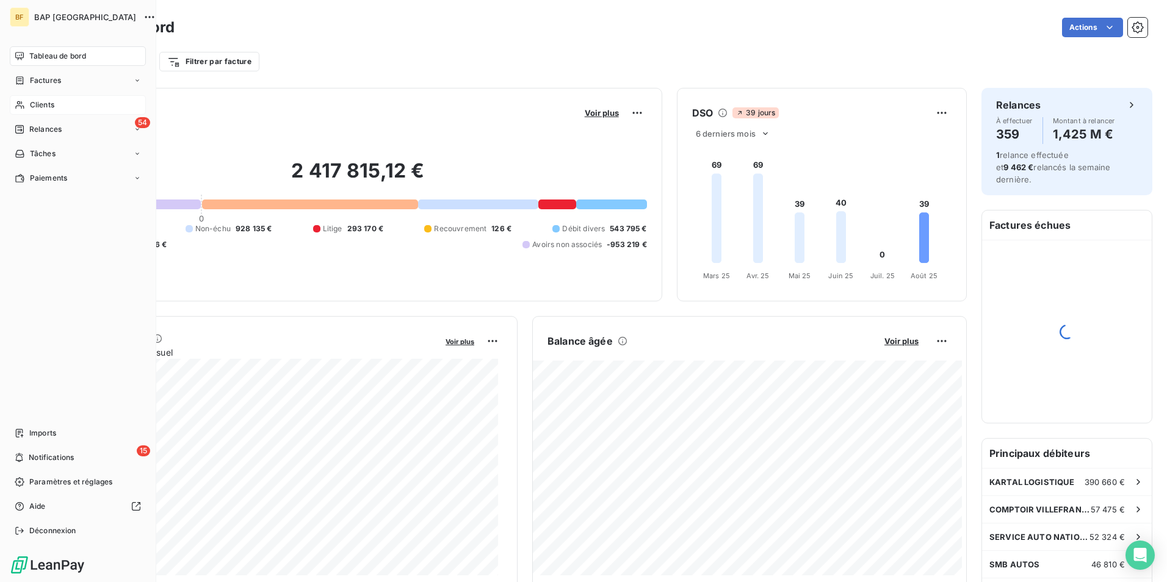  What do you see at coordinates (253, 352) in the screenshot?
I see `span: Chiffre d'affaires mensuel` at bounding box center [253, 352].